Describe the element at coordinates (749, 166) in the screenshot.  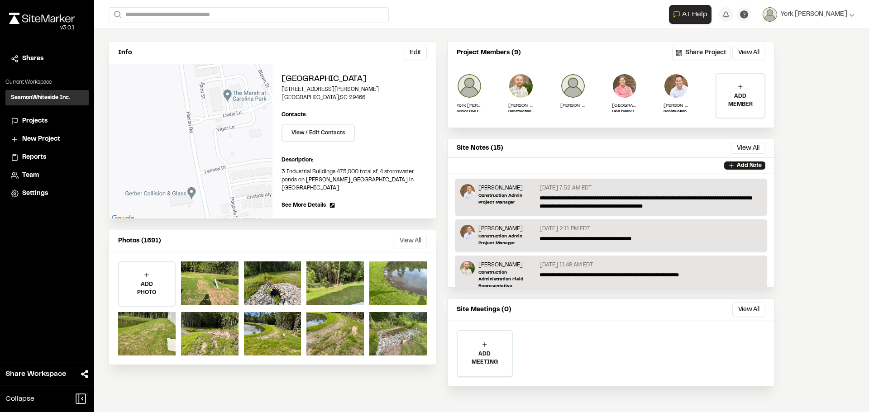
I see `p: Add Note` at that location.